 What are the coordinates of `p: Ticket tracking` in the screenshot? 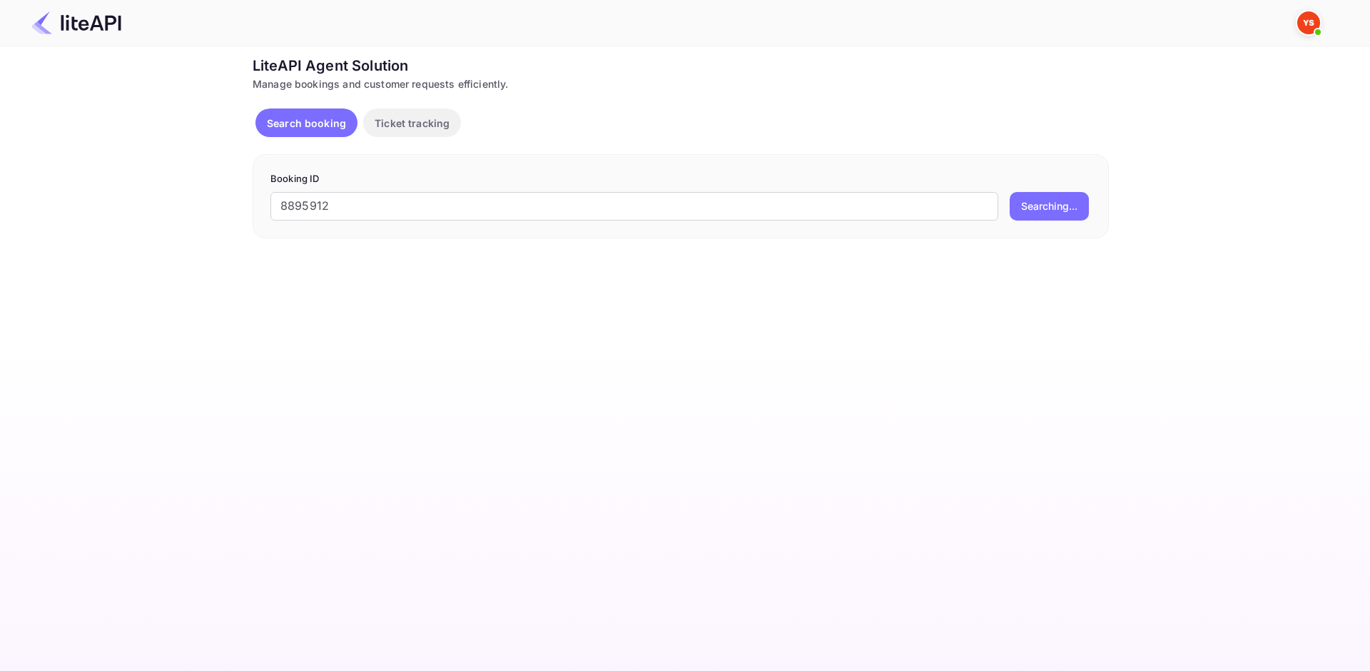 It's located at (412, 123).